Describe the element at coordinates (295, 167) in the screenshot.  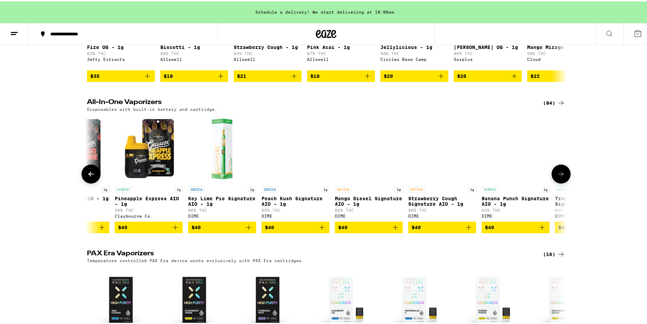
I see `a: Open page for Peach Kush Signature AIO - 1g from DIME` at that location.